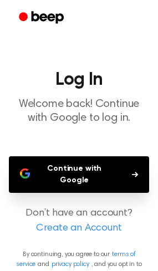 This screenshot has width=158, height=271. Describe the element at coordinates (75, 260) in the screenshot. I see `a: terms of service` at that location.